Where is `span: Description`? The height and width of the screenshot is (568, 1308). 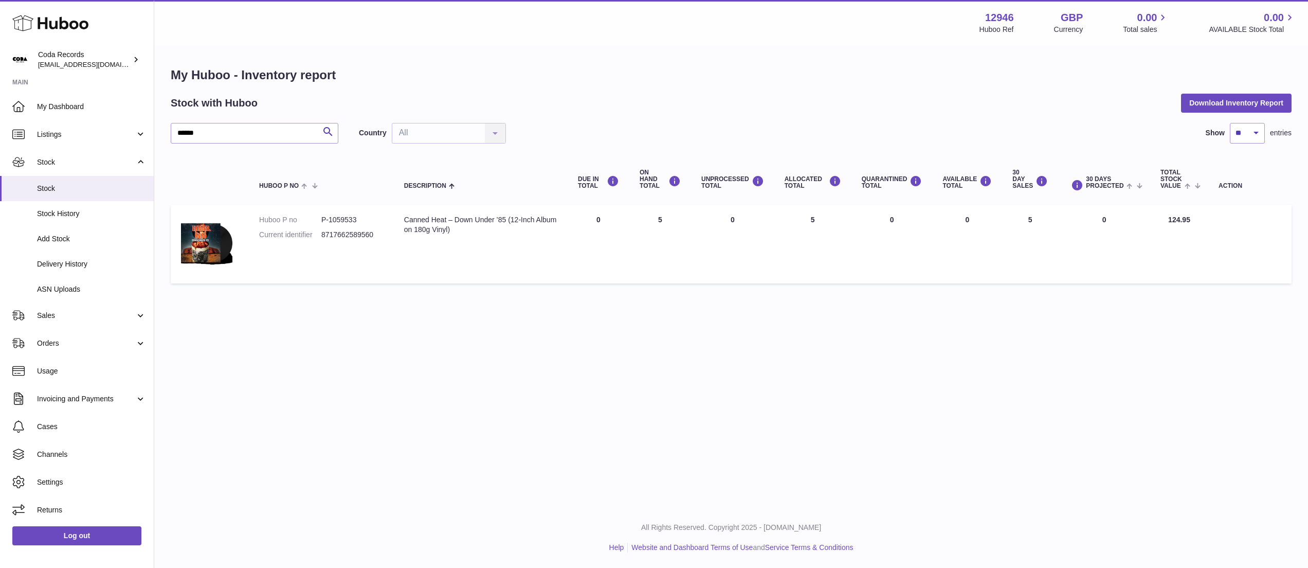
span: Description is located at coordinates (425, 186).